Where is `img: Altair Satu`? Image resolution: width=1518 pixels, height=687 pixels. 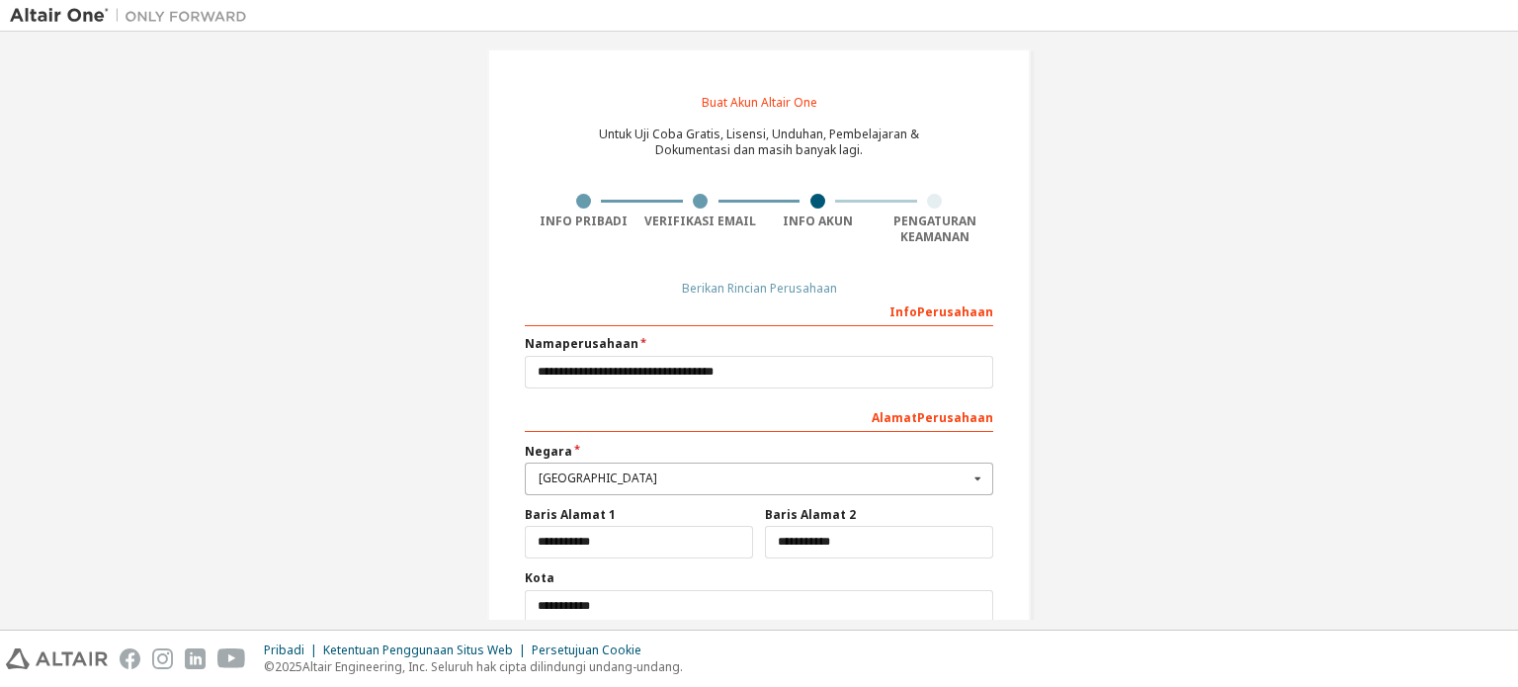
img: Altair Satu is located at coordinates (133, 16).